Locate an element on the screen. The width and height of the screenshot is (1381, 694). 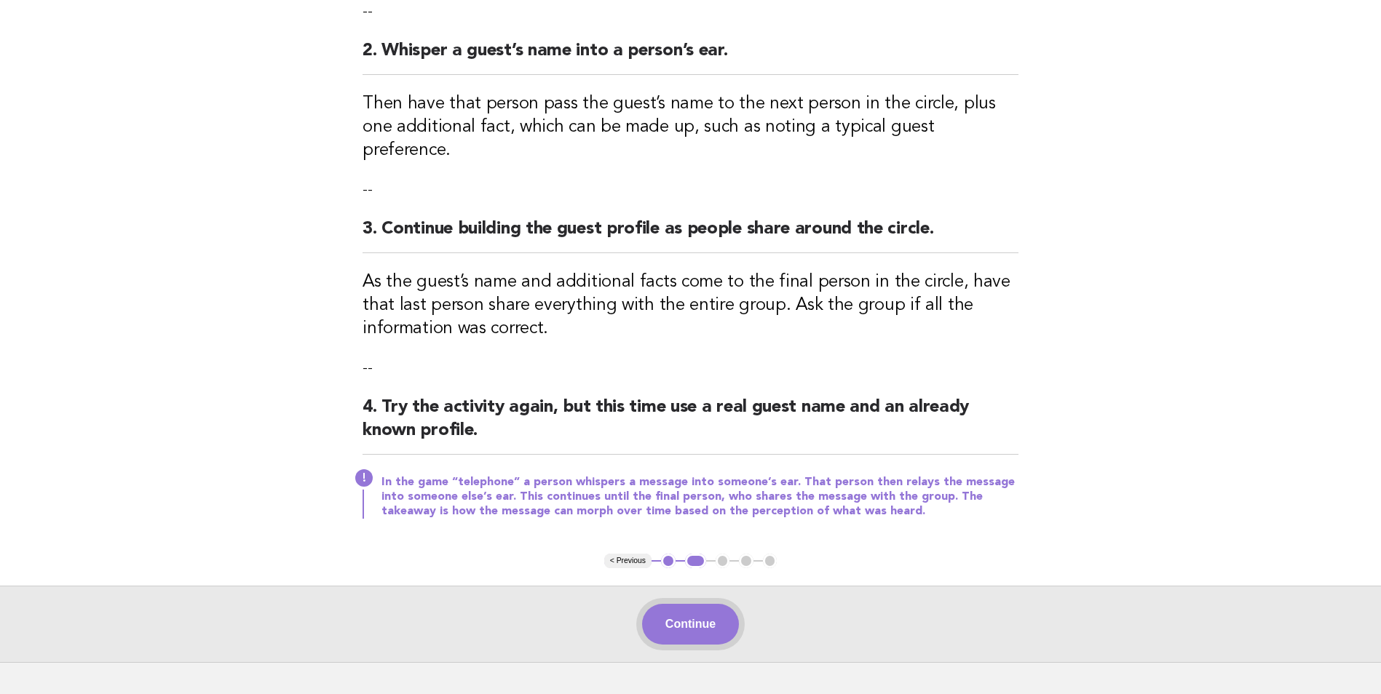
h2: 4. Try the activity again, but this time use a real guest name and an already known profile. is located at coordinates (690, 425).